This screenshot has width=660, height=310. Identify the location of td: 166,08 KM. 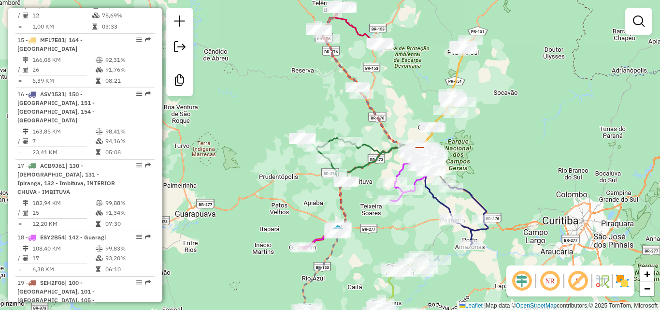
(63, 60).